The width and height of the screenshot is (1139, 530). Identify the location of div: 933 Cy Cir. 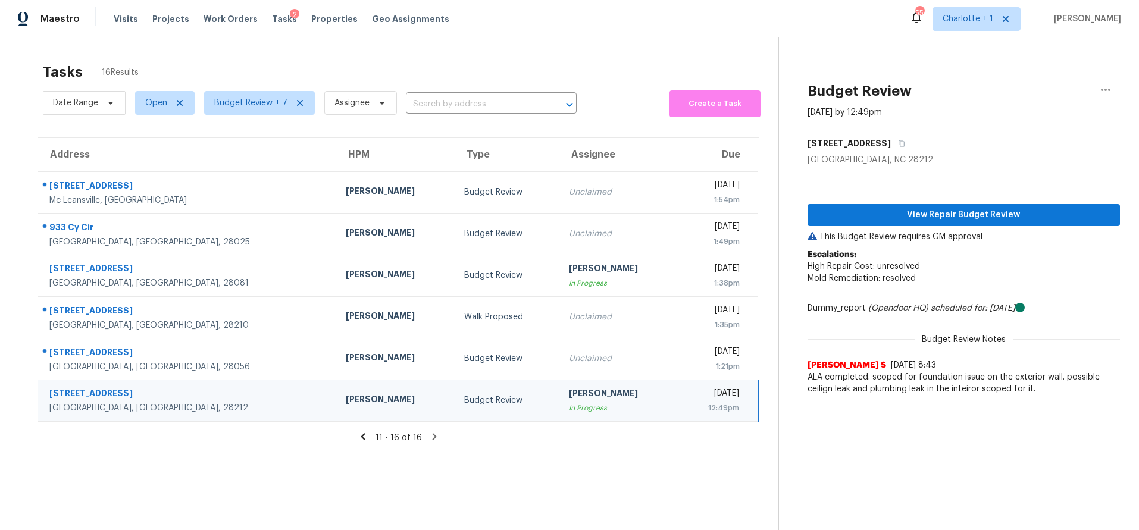
(188, 229).